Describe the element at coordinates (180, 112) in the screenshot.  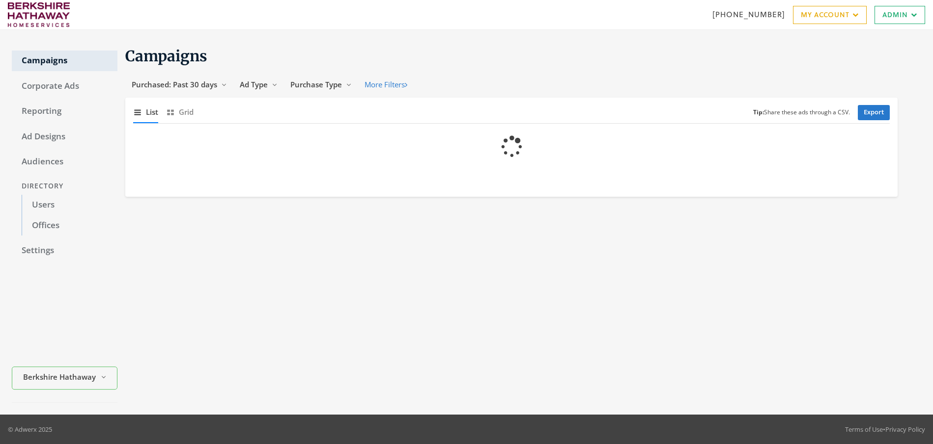
I see `button: Grid` at that location.